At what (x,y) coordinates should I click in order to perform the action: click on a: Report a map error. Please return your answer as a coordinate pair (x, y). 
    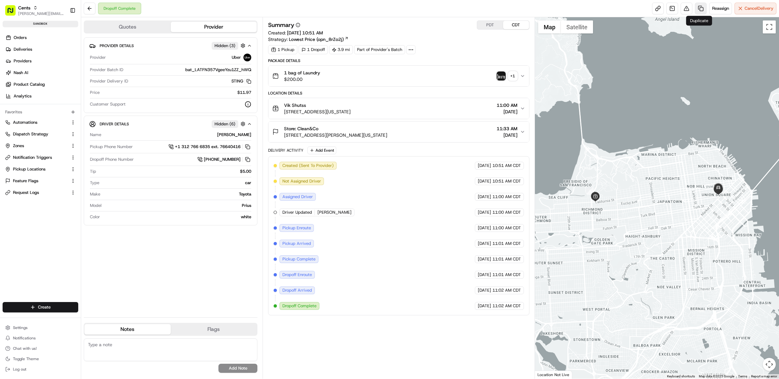
    Looking at the image, I should click on (764, 376).